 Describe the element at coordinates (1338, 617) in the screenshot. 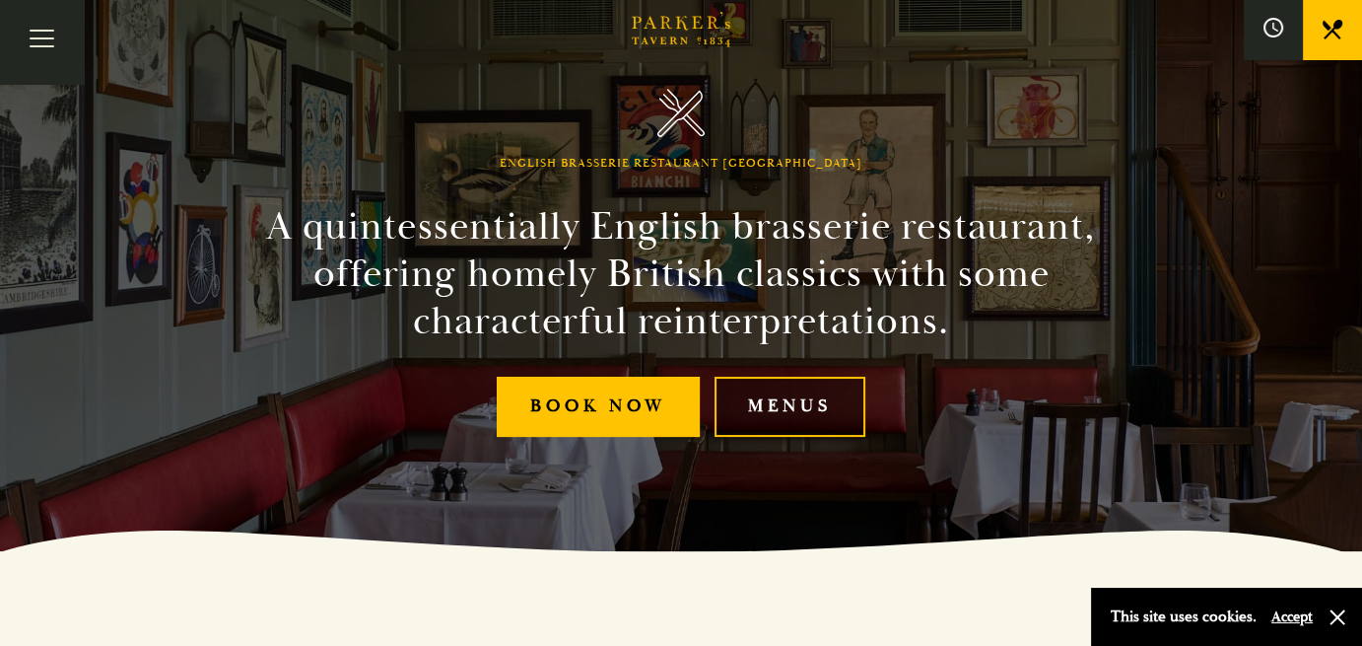

I see `button: Close and accept` at that location.